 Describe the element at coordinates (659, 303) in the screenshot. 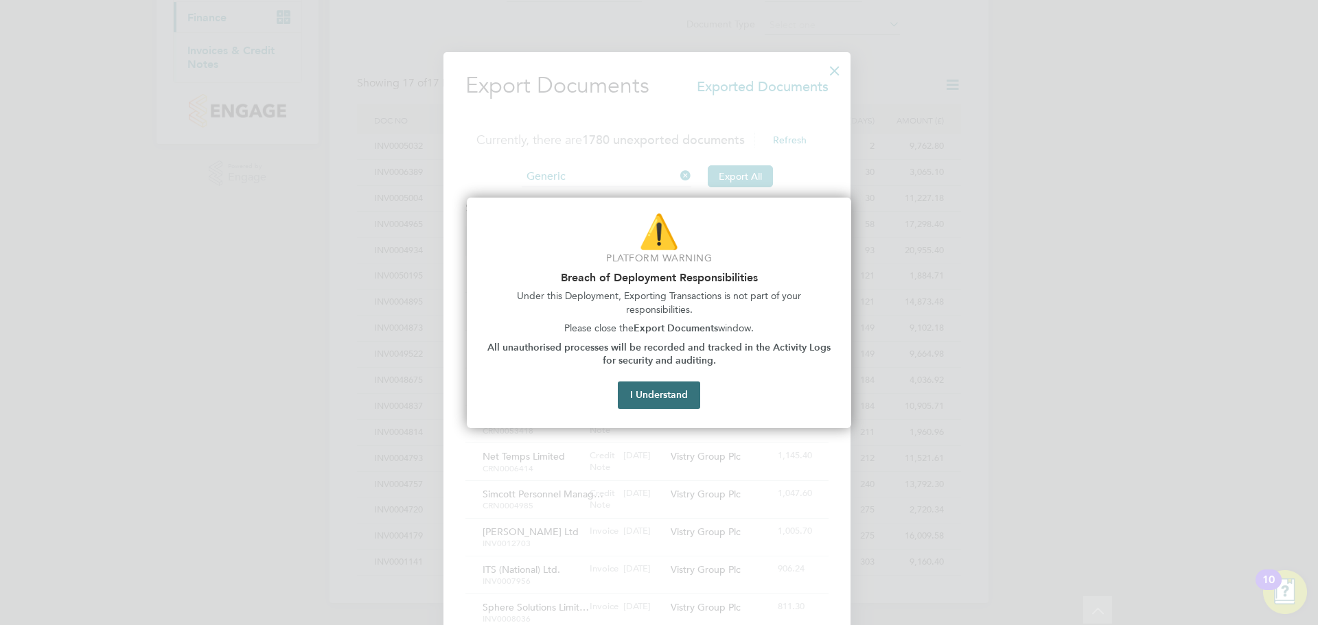

I see `p: Under this Deployment, Exporting Transactions is not part of your responsibilities.` at that location.